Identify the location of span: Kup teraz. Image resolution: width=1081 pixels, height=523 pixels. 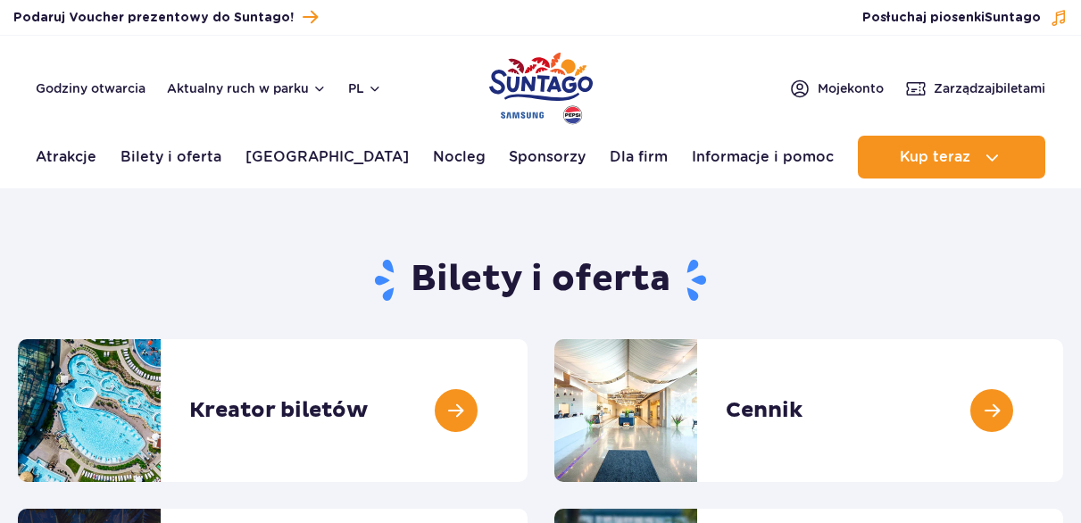
(935, 157).